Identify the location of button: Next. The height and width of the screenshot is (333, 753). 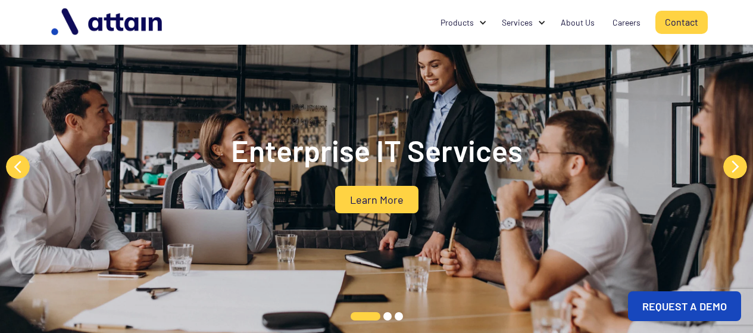
(735, 167).